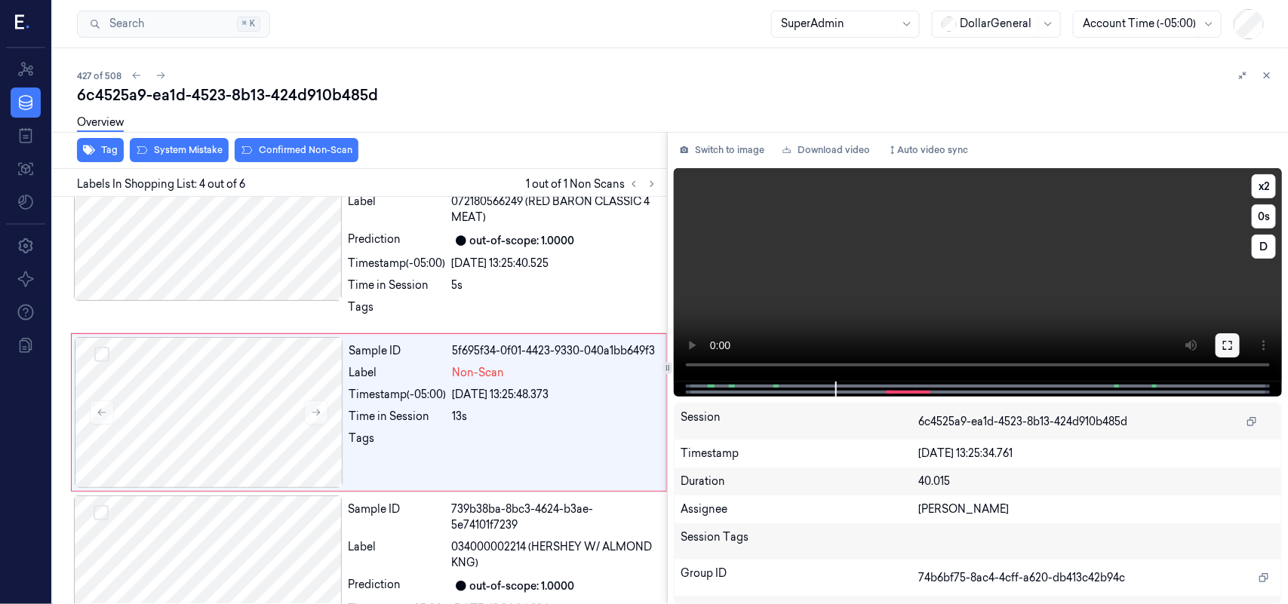  I want to click on button: Confirmed Non-Scan, so click(297, 150).